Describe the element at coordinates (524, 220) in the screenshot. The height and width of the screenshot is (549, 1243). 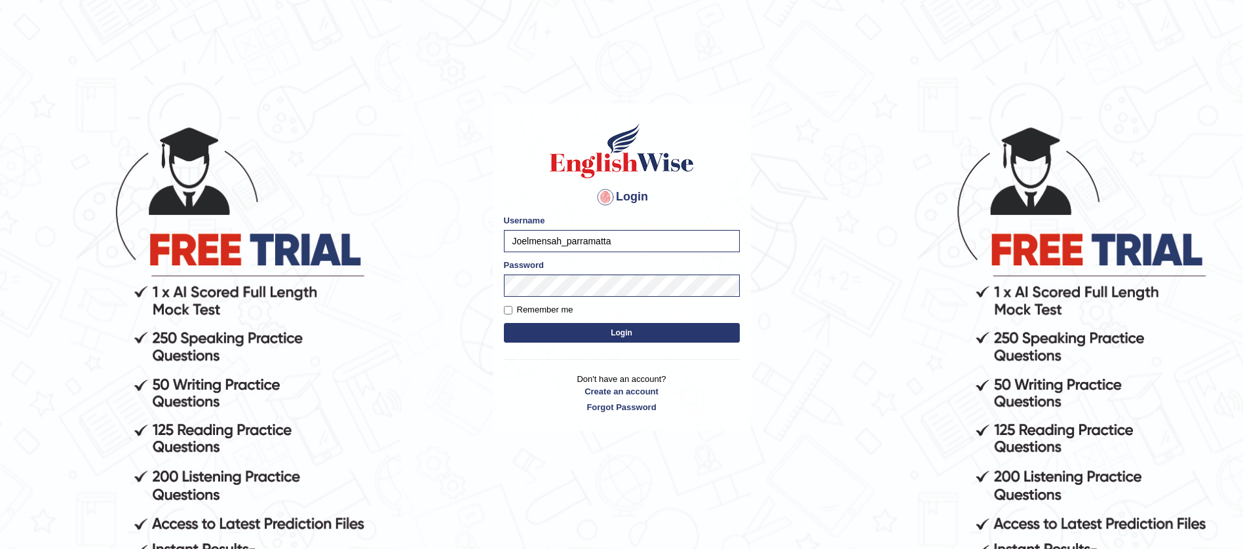
I see `label: Username` at that location.